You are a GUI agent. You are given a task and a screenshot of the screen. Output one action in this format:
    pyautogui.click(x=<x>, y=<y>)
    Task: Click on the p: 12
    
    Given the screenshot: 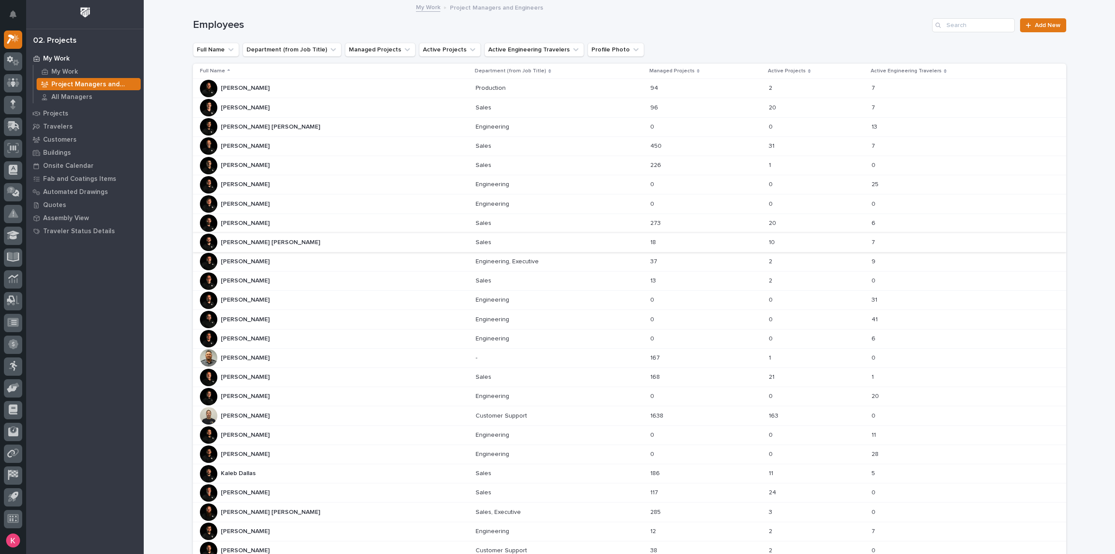 What is the action you would take?
    pyautogui.click(x=654, y=530)
    